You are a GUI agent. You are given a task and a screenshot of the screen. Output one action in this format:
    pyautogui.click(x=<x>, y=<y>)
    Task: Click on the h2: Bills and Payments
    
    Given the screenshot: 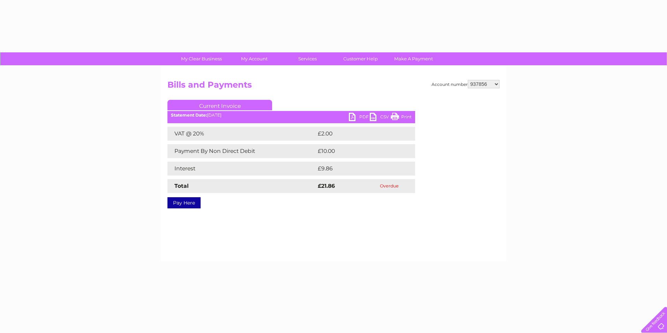 What is the action you would take?
    pyautogui.click(x=334, y=87)
    